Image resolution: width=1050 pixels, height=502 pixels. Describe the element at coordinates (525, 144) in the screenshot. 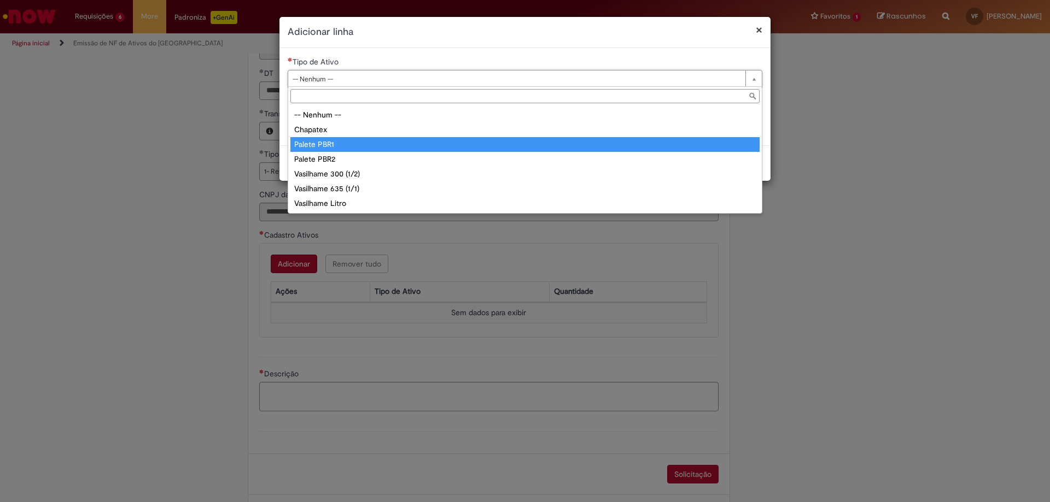

I see `div: Palete PBR1` at that location.